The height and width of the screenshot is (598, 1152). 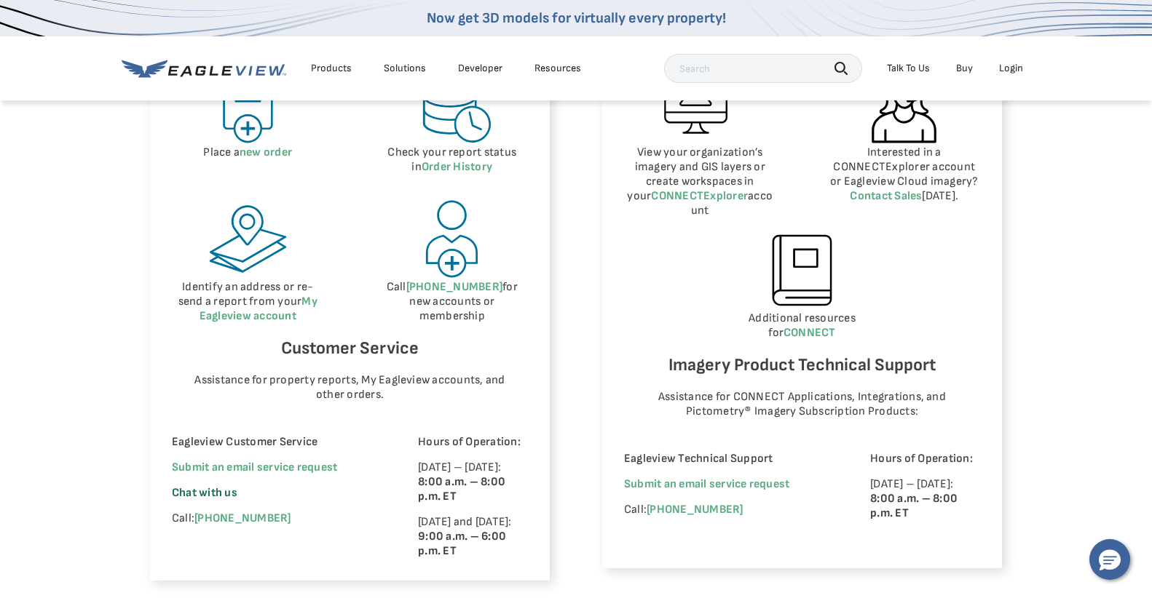 I want to click on p: Call for new accounts or membership, so click(x=452, y=302).